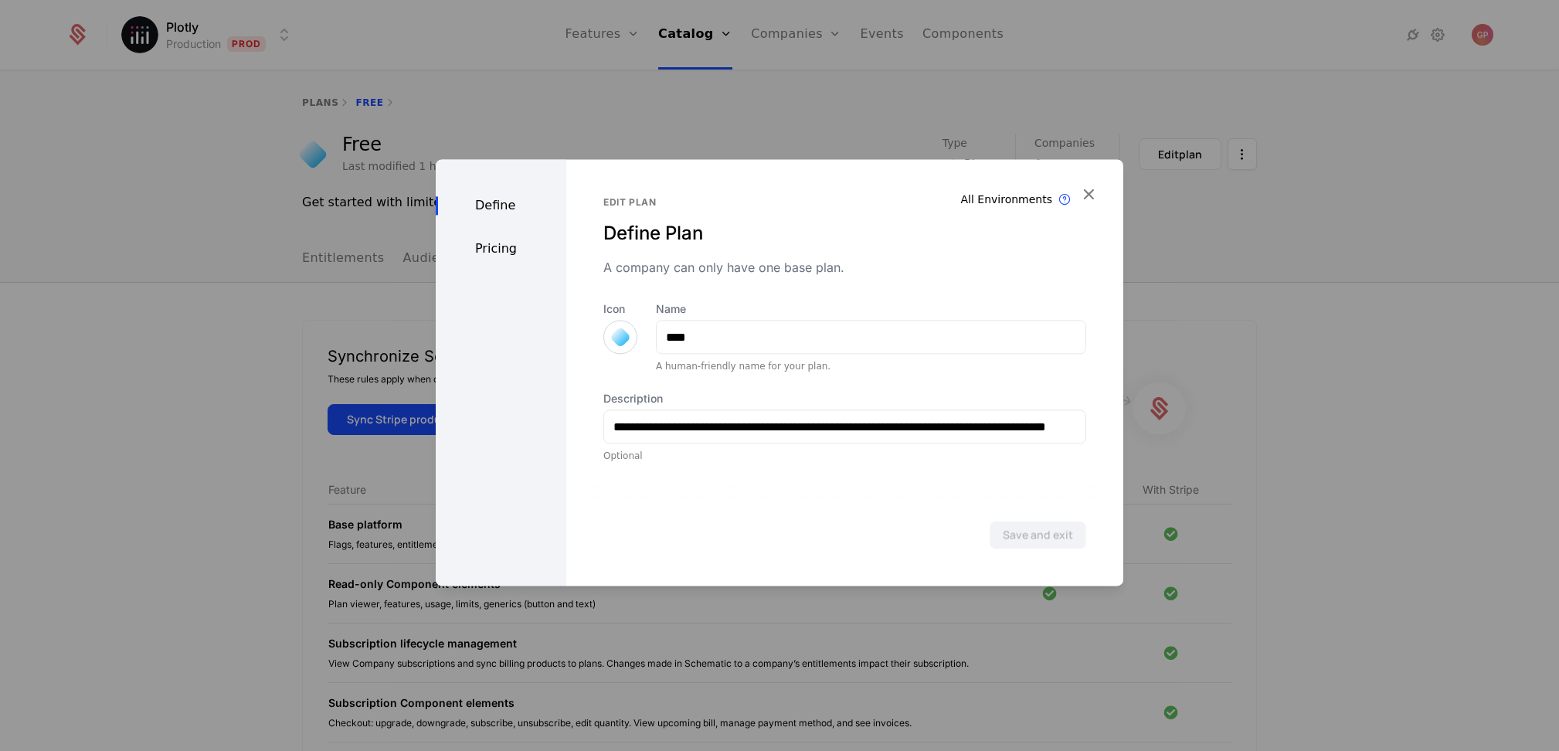 Image resolution: width=1559 pixels, height=751 pixels. Describe the element at coordinates (845, 456) in the screenshot. I see `div: Optional` at that location.